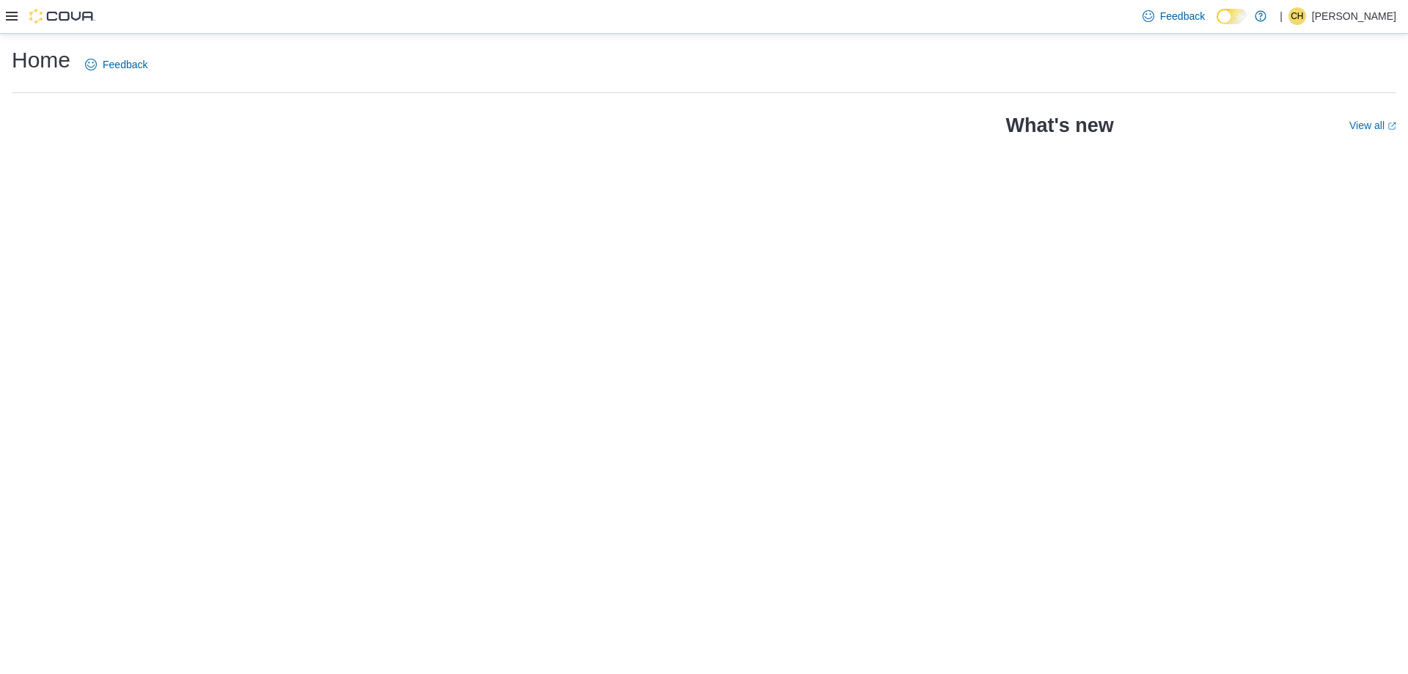  Describe the element at coordinates (1297, 16) in the screenshot. I see `div: Chrissie Harack` at that location.